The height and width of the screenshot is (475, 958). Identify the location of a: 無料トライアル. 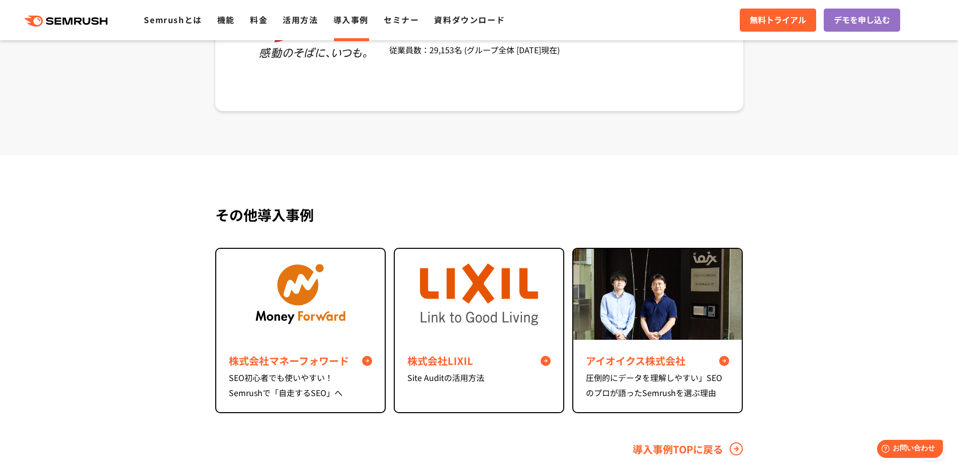
(778, 20).